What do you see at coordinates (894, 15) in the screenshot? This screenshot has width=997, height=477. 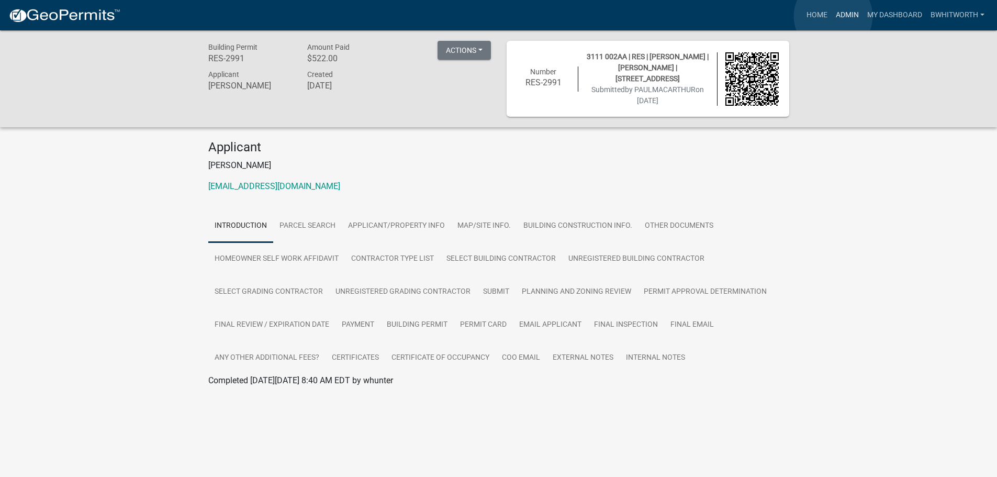 I see `a: My Dashboard` at bounding box center [894, 15].